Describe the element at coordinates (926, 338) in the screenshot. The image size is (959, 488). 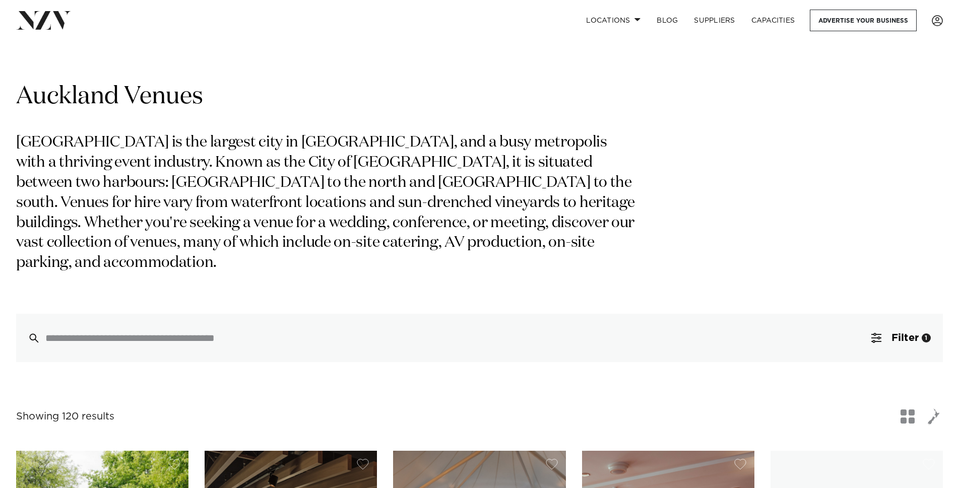
I see `div: 1` at that location.